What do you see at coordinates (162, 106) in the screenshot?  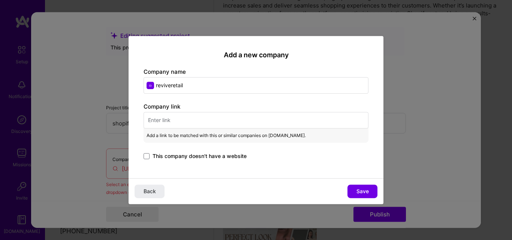 I see `label: Company link` at bounding box center [162, 106].